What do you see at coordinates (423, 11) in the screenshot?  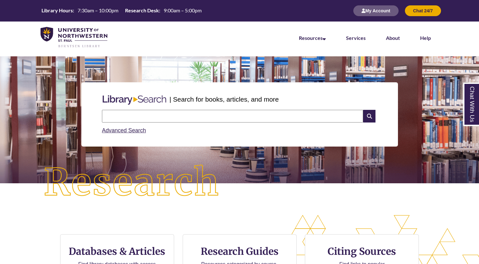 I see `button: Chat 24/7` at bounding box center [423, 11].